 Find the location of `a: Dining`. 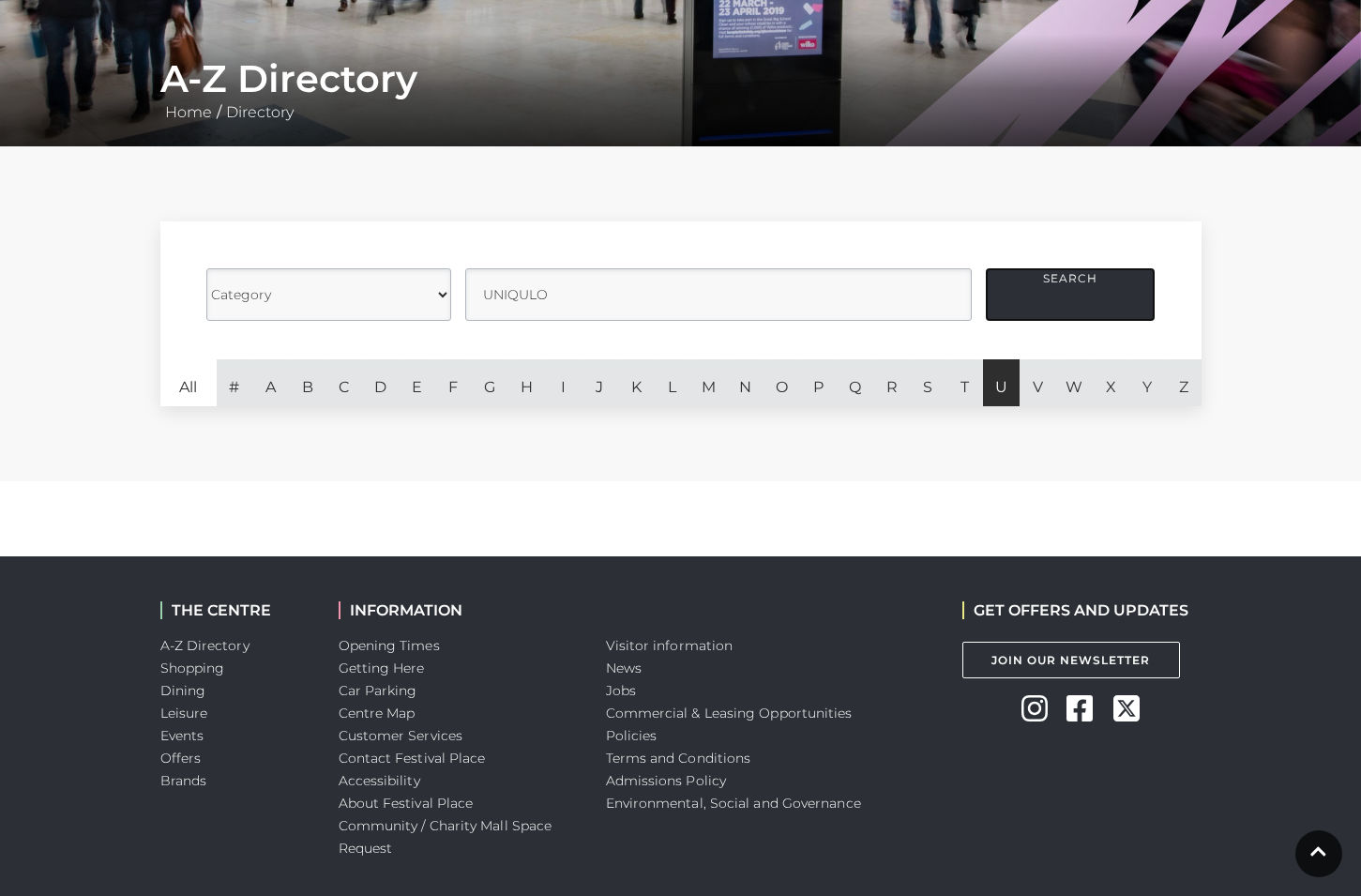

a: Dining is located at coordinates (183, 690).